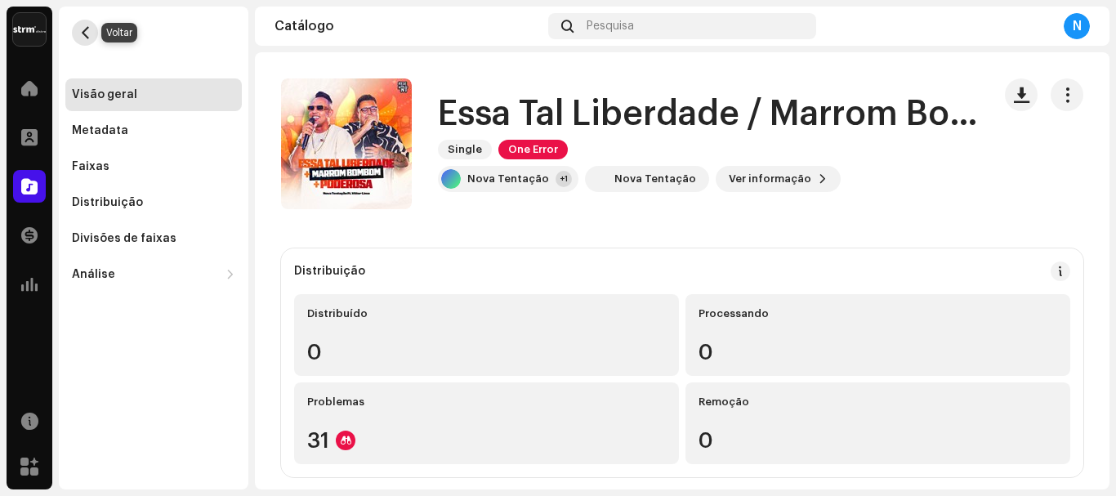  What do you see at coordinates (564, 179) in the screenshot?
I see `div: +1` at bounding box center [564, 179].